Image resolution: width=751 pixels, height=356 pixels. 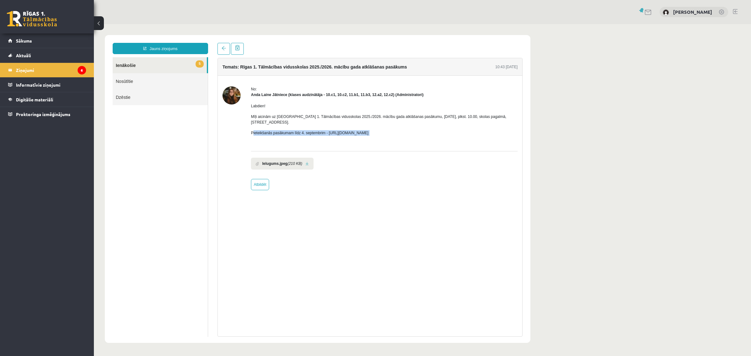 I want to click on a: Ziņojumi6, so click(x=47, y=70).